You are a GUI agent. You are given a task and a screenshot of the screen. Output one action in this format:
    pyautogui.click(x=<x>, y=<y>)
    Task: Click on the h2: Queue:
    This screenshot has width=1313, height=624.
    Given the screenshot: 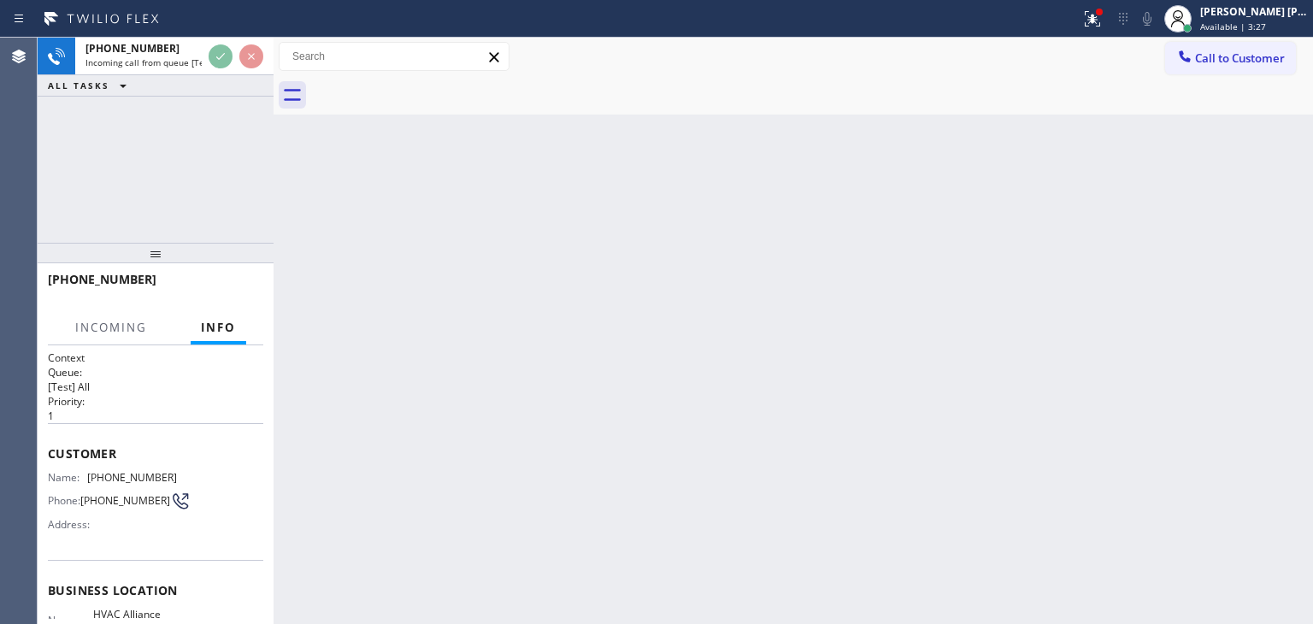 What is the action you would take?
    pyautogui.click(x=156, y=372)
    